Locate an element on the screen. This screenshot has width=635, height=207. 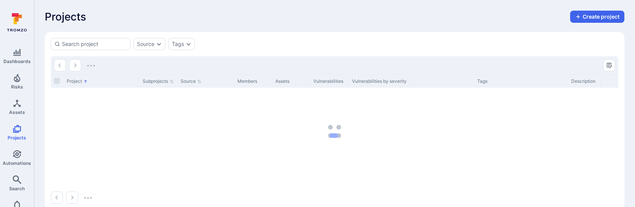
span: Automations is located at coordinates (17, 163).